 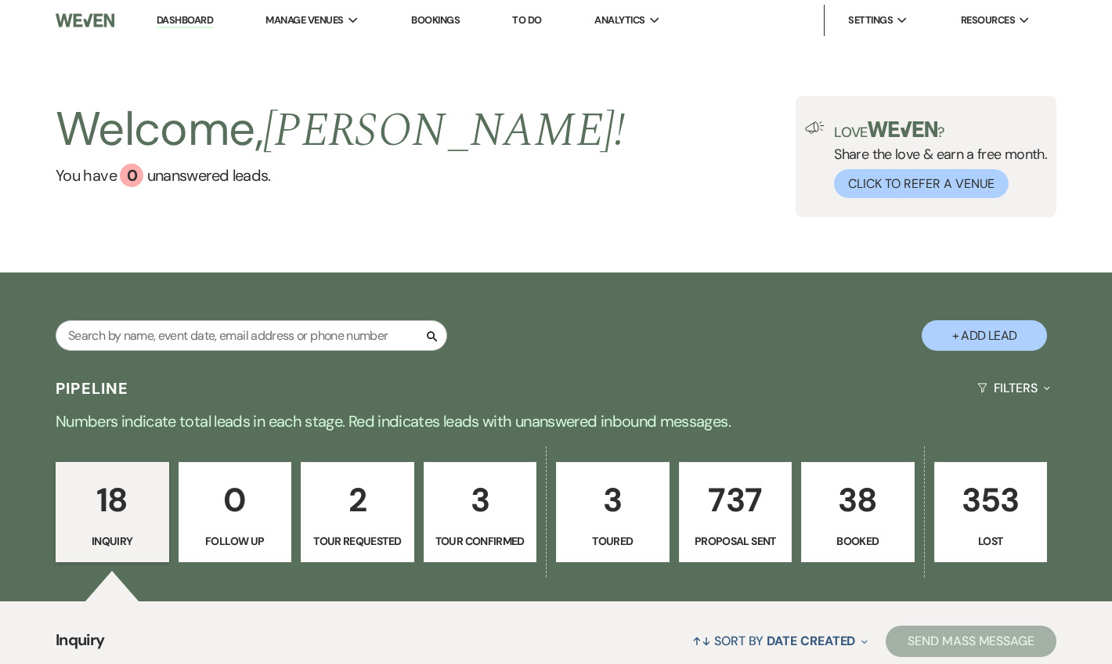 I want to click on button: Filters, so click(x=1013, y=388).